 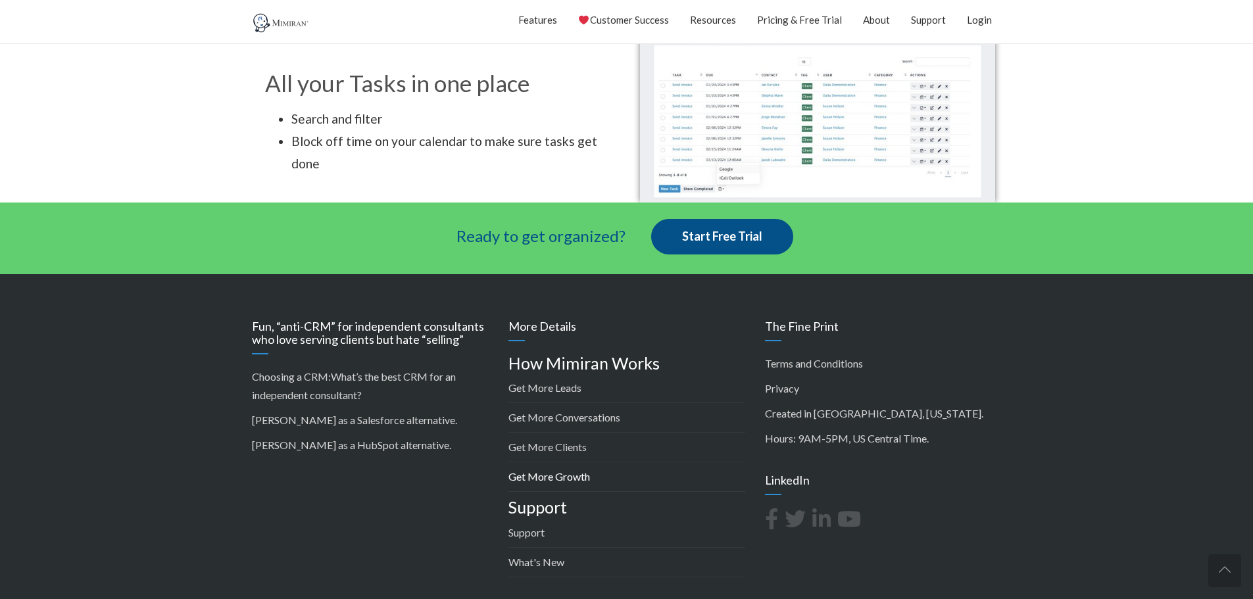 I want to click on a: Pricing & Free Trial, so click(x=799, y=20).